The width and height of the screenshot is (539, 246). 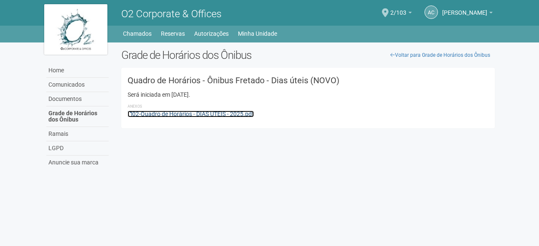 I want to click on a: Documentos, so click(x=77, y=99).